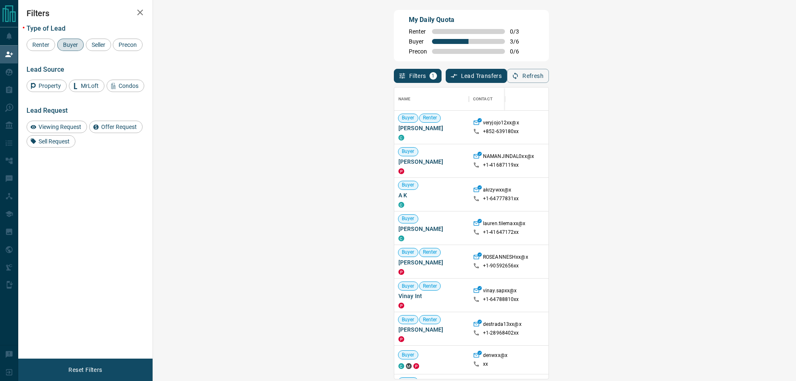 The height and width of the screenshot is (381, 796). I want to click on span: Sell Request, so click(54, 141).